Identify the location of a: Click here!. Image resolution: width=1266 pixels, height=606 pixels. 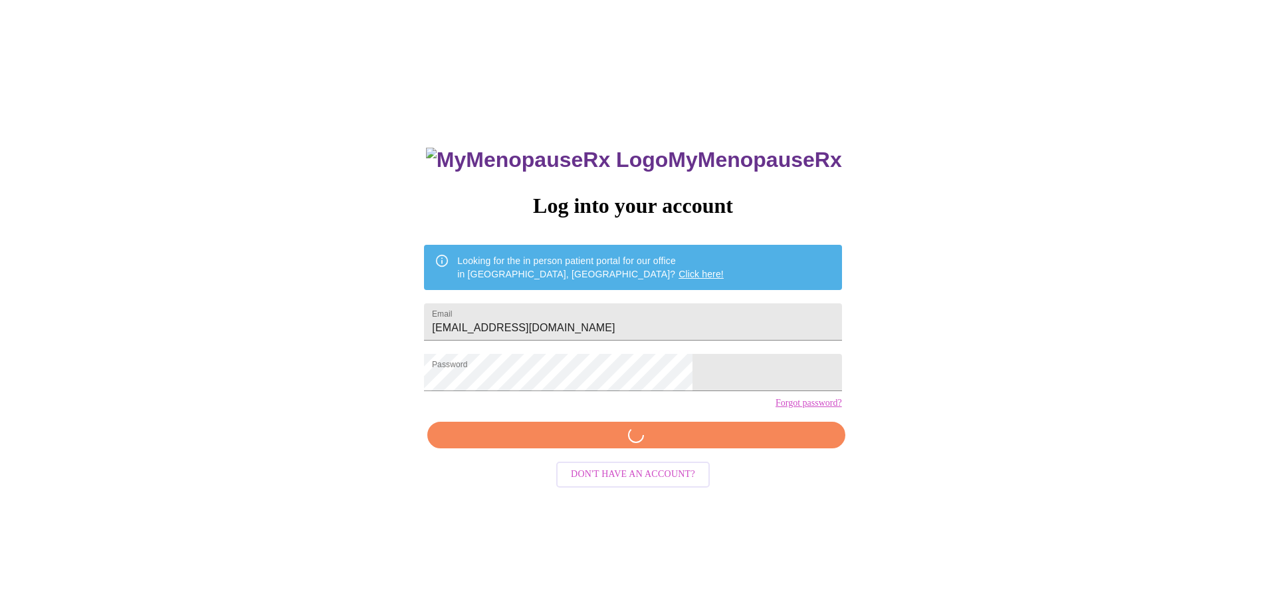
(701, 274).